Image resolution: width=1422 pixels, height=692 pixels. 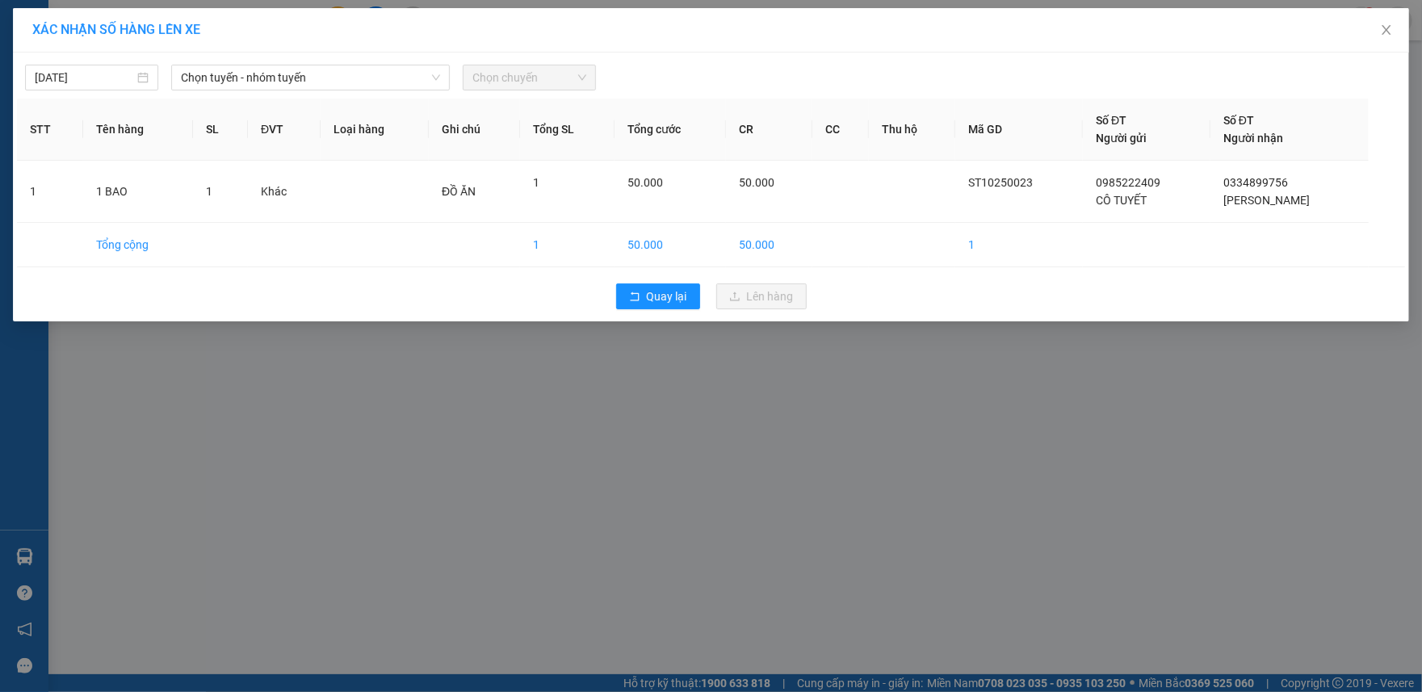 What do you see at coordinates (459, 191) in the screenshot?
I see `span: ĐỒ ĂN` at bounding box center [459, 191].